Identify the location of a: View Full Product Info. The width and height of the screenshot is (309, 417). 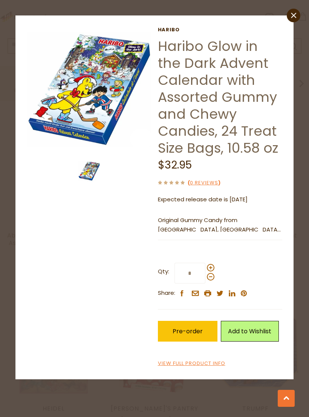
(192, 364).